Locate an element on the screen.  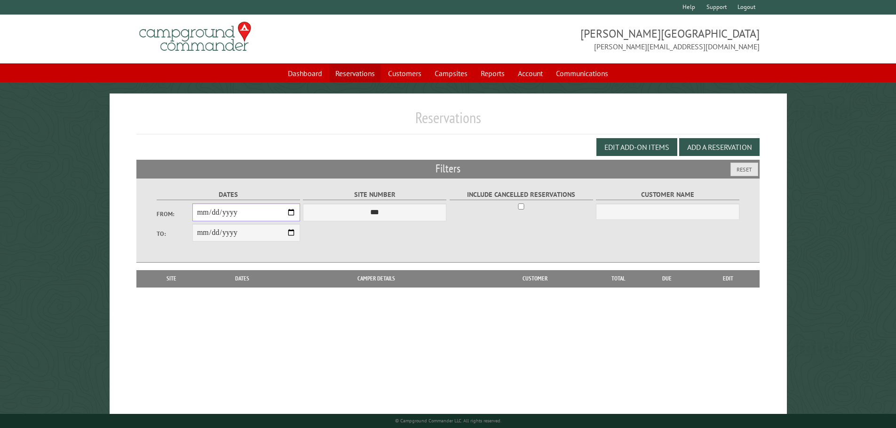
label: From: is located at coordinates (174, 214).